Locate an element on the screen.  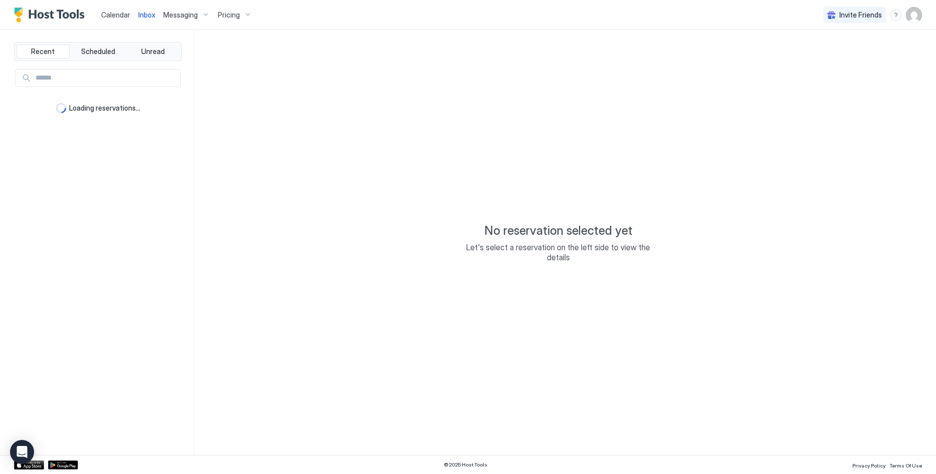
span: Calendar is located at coordinates (116, 15).